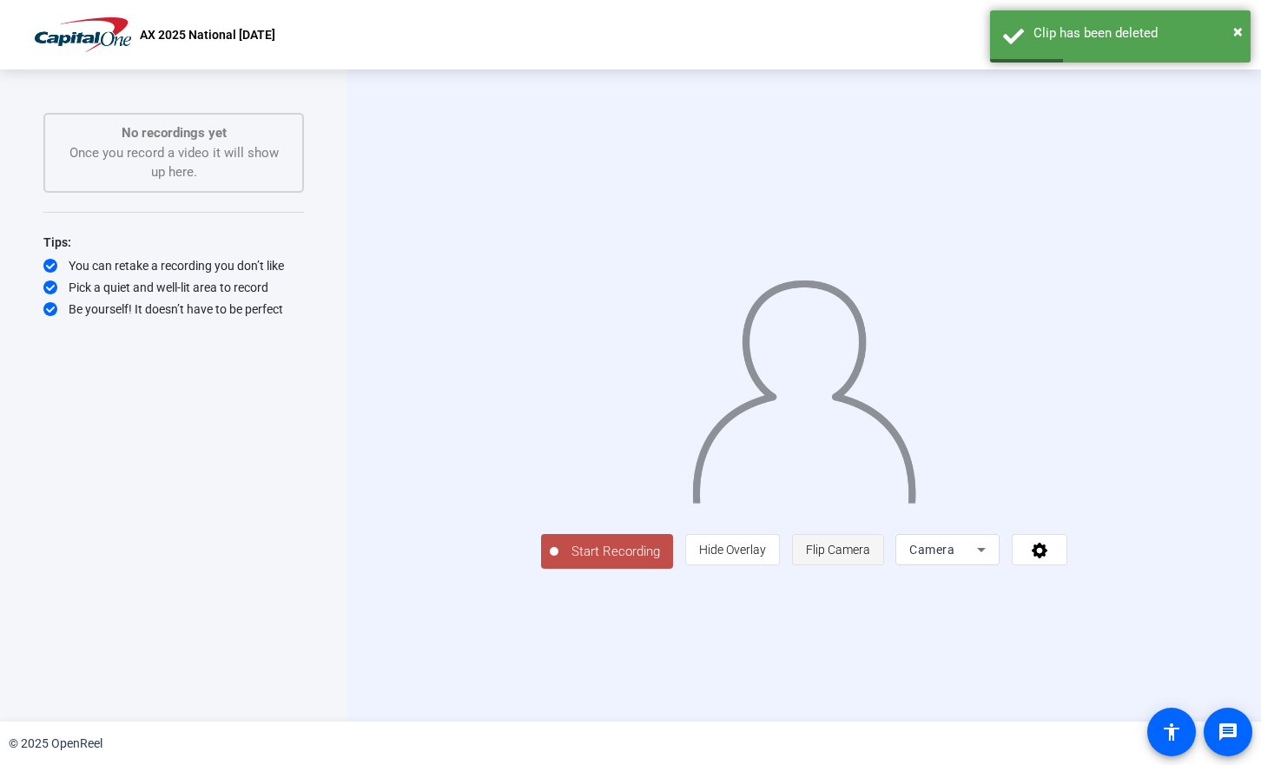 The height and width of the screenshot is (765, 1261). I want to click on mat-icon: message, so click(1228, 732).